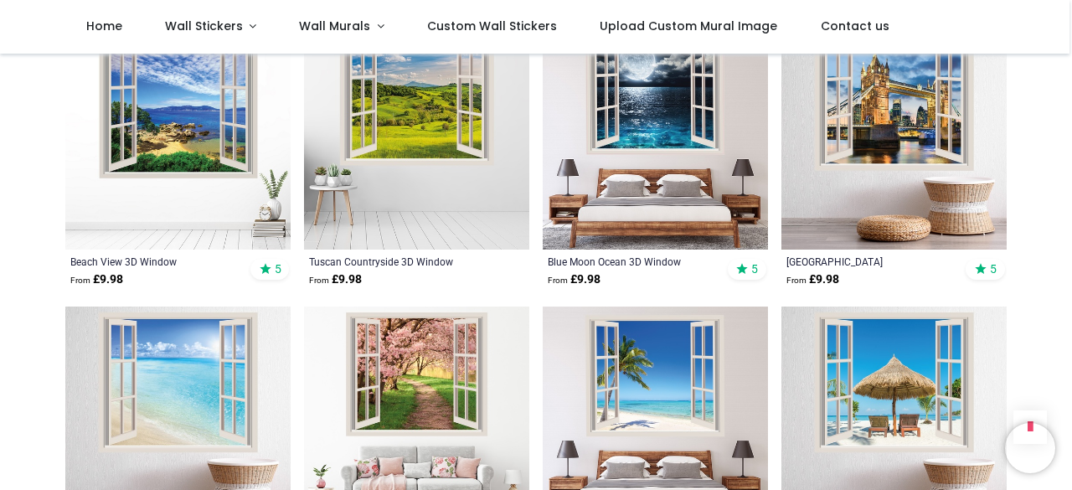 The image size is (1072, 490). What do you see at coordinates (633, 261) in the screenshot?
I see `a: Blue Moon Ocean 3D Window` at bounding box center [633, 261].